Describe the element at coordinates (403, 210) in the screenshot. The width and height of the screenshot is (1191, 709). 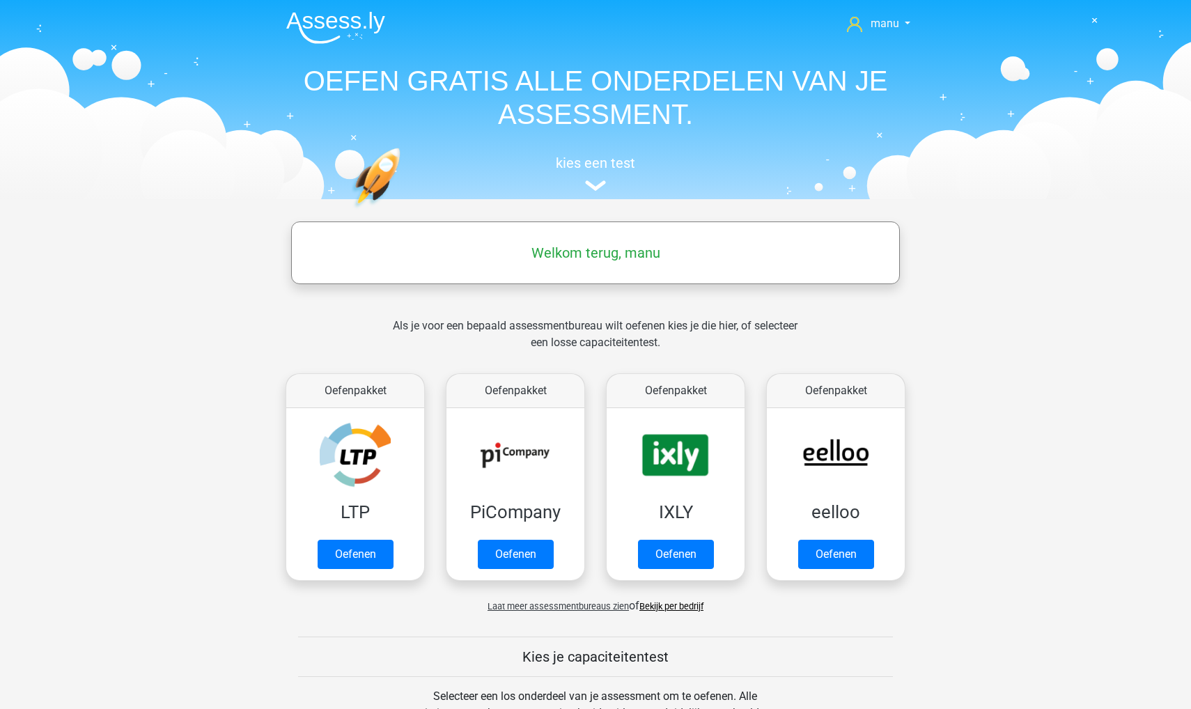
I see `img: oefenen` at that location.